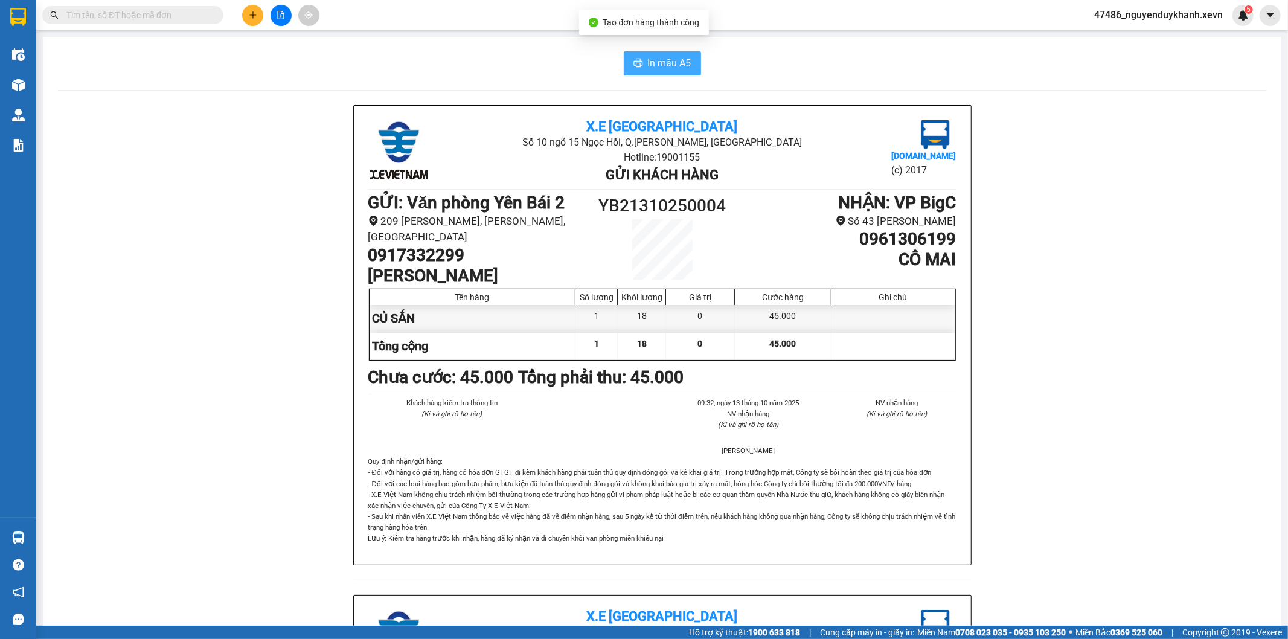 The image size is (1288, 639). I want to click on button: file-add, so click(281, 15).